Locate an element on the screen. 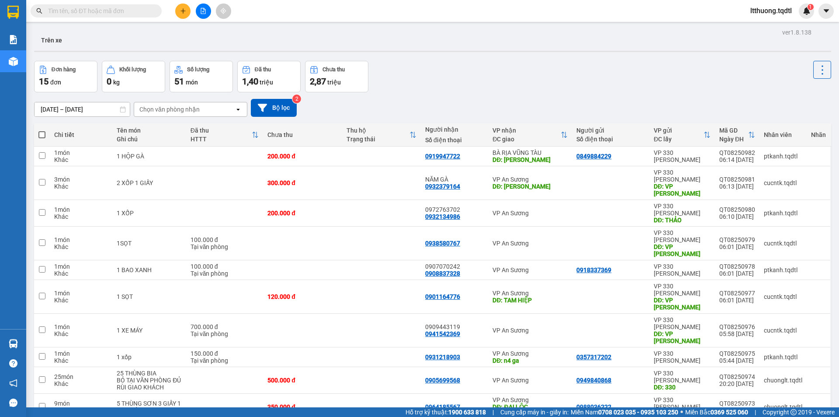 The width and height of the screenshot is (839, 417). div: 150.000 đ is located at coordinates (225, 353).